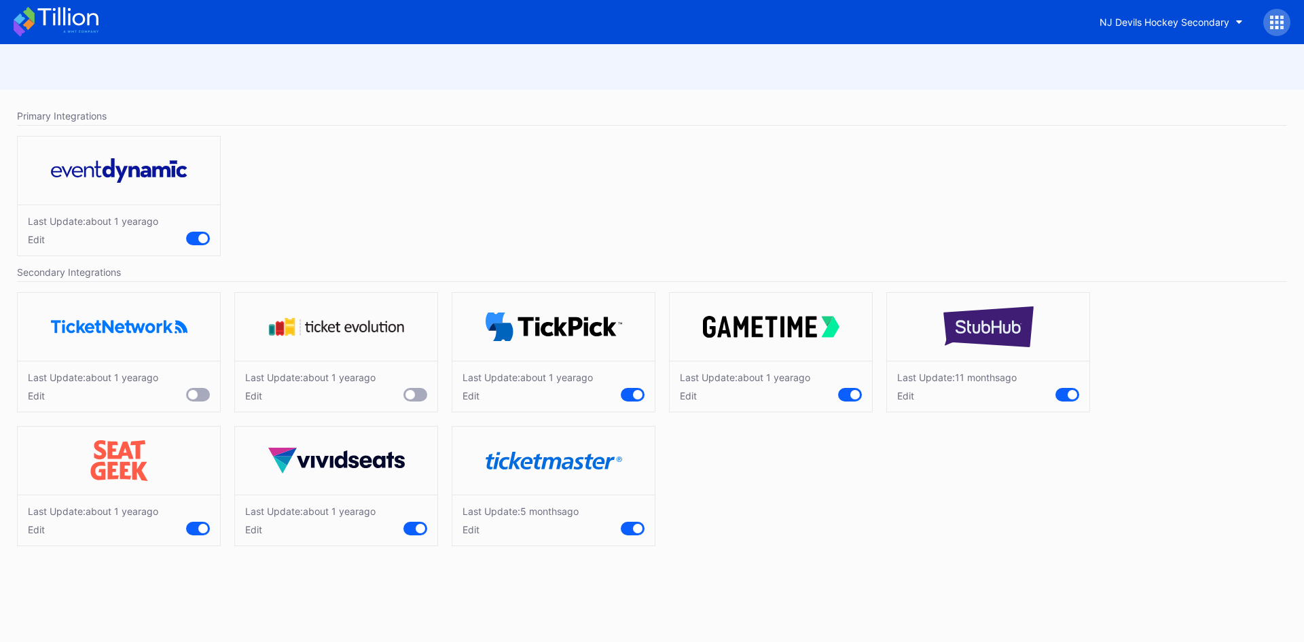  Describe the element at coordinates (1171, 22) in the screenshot. I see `button: NJ Devils Hockey Secondary` at that location.